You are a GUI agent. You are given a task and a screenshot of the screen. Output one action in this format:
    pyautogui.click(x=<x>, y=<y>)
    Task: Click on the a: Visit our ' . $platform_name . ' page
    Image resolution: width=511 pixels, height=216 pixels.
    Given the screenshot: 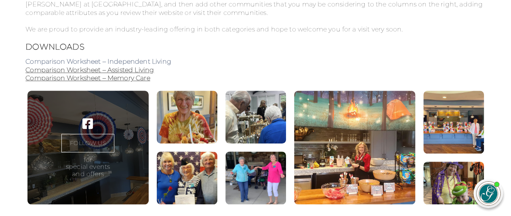 What is the action you would take?
    pyautogui.click(x=88, y=124)
    